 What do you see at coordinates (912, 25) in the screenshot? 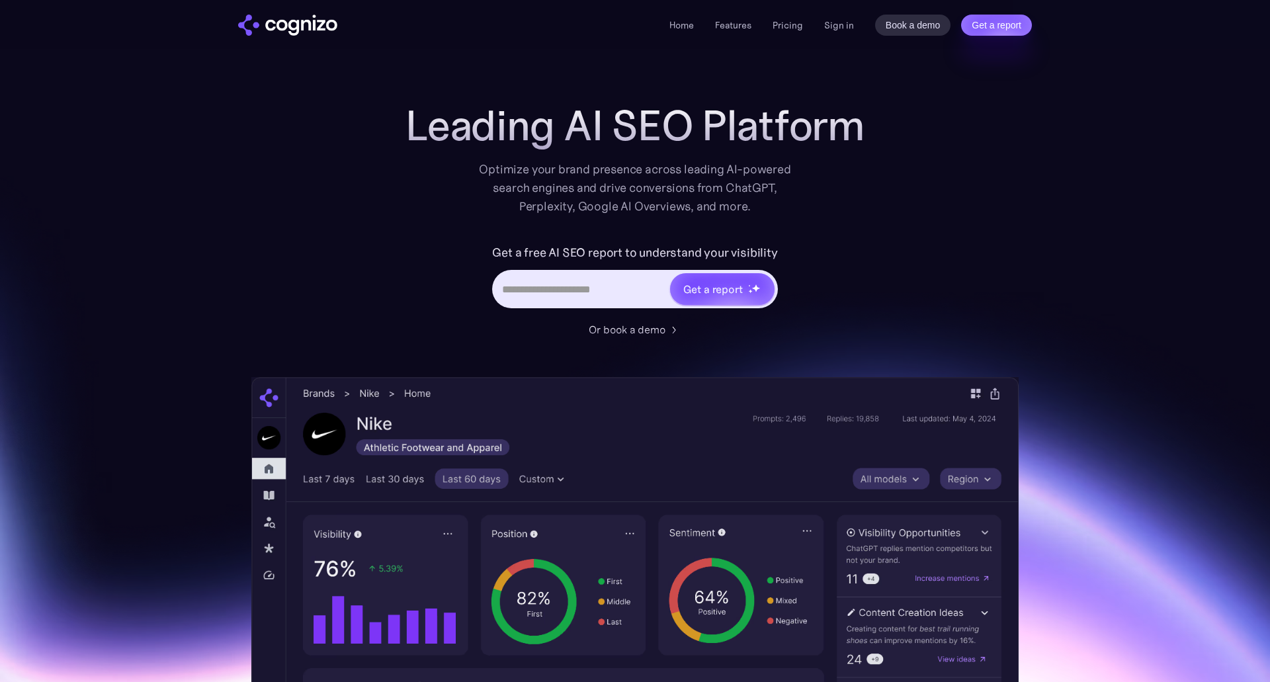
I see `a: Book a demo` at bounding box center [912, 25].